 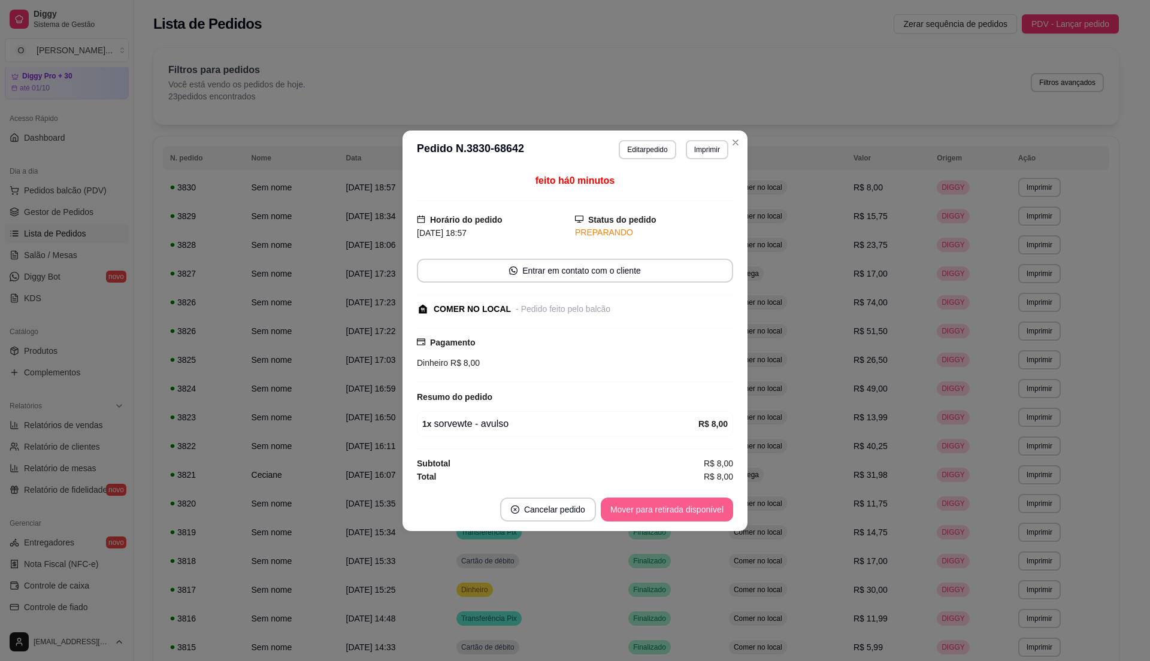 I want to click on span: feito há 0 minutos, so click(x=575, y=180).